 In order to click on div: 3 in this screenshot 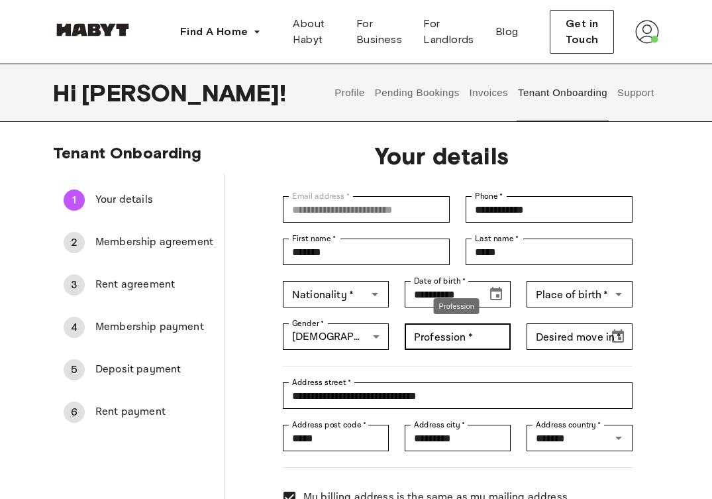, I will do `click(74, 285)`.